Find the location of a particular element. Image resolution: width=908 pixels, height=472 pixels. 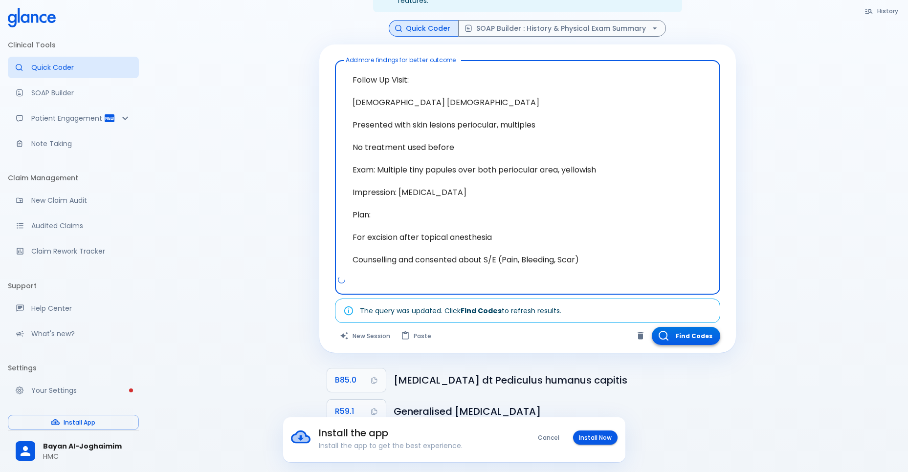

p: Your Settings is located at coordinates (81, 391).